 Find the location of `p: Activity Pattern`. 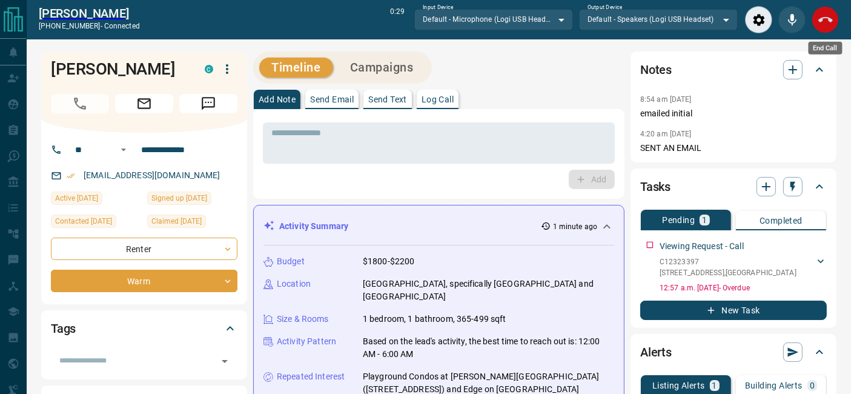

p: Activity Pattern is located at coordinates (306, 341).